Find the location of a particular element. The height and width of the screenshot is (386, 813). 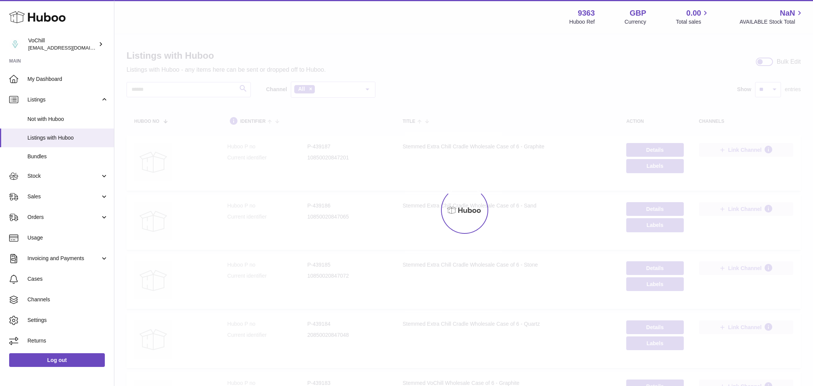

strong: GBP is located at coordinates (638, 13).